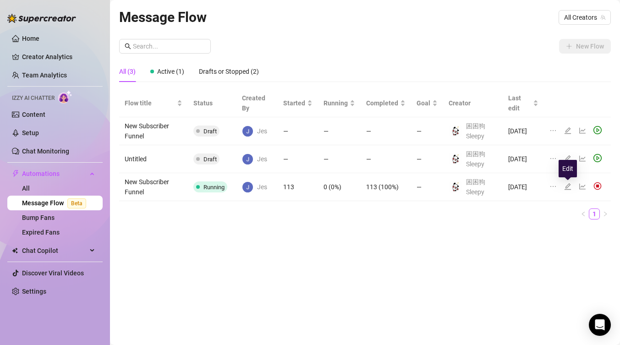  I want to click on span: team, so click(603, 17).